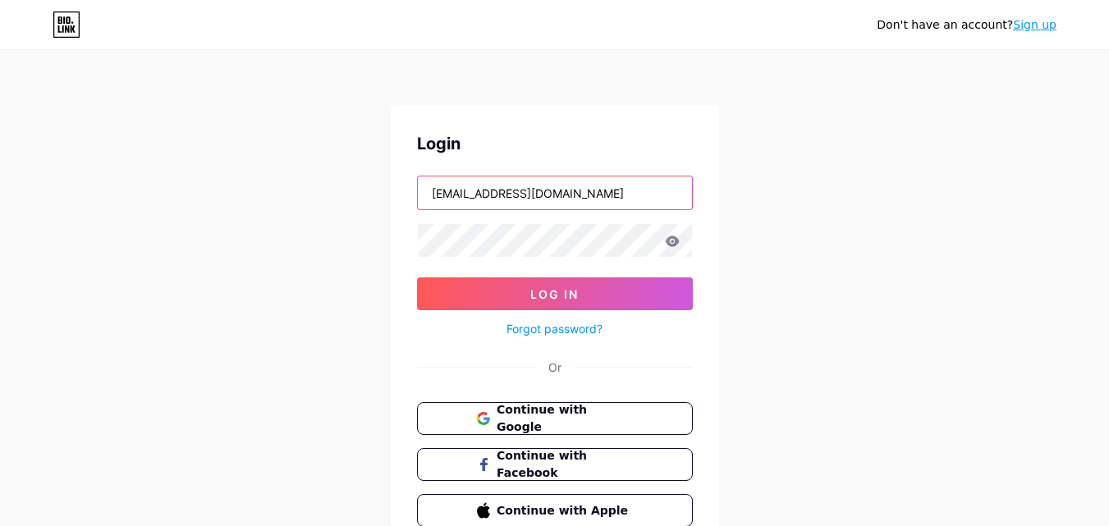 This screenshot has height=526, width=1109. I want to click on a: Continue with Facebook, so click(555, 464).